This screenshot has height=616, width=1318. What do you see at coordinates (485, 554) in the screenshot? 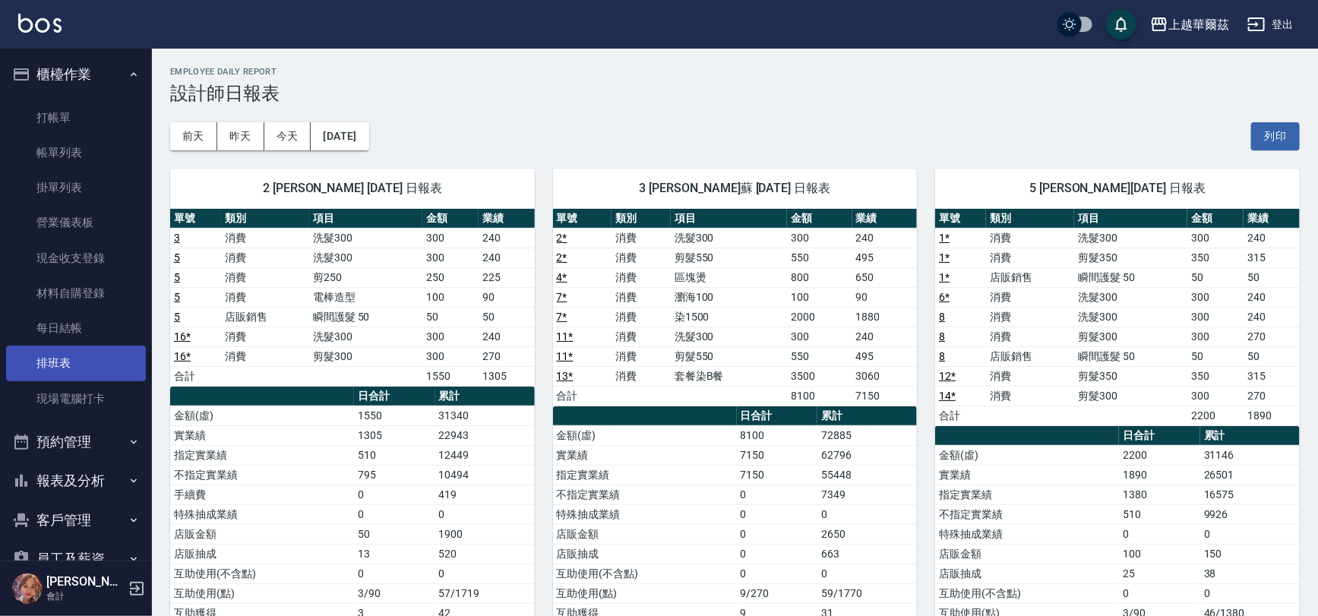
I see `td: 520` at bounding box center [485, 554].